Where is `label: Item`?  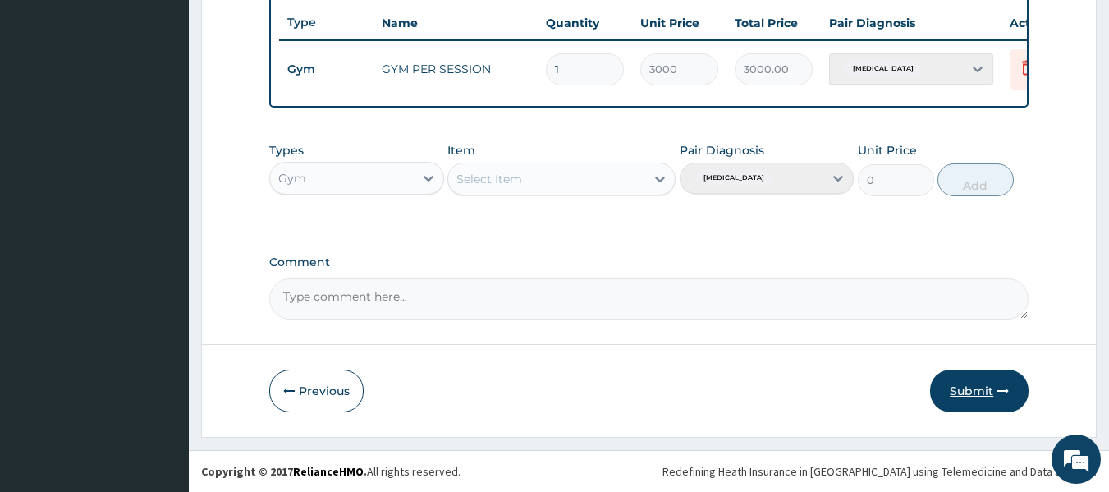
label: Item is located at coordinates (461, 150).